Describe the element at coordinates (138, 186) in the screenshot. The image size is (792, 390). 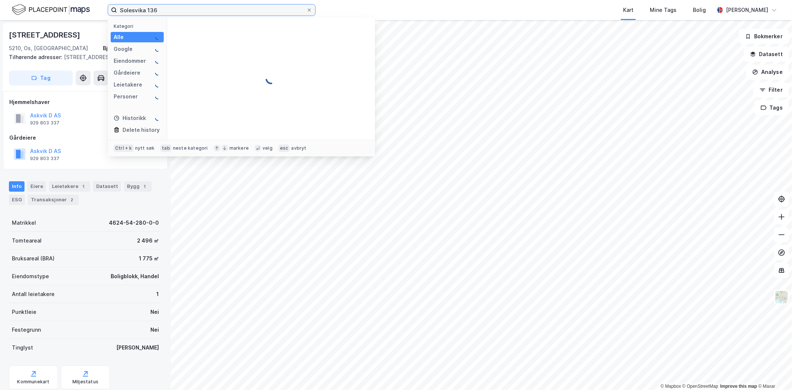
I see `div: Bygg` at that location.